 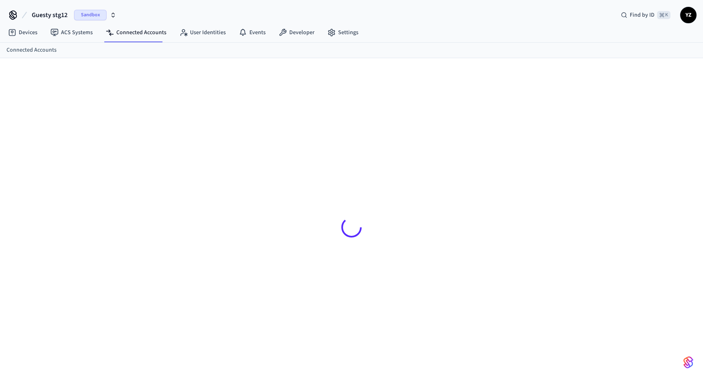 I want to click on span: Find by ID, so click(x=642, y=15).